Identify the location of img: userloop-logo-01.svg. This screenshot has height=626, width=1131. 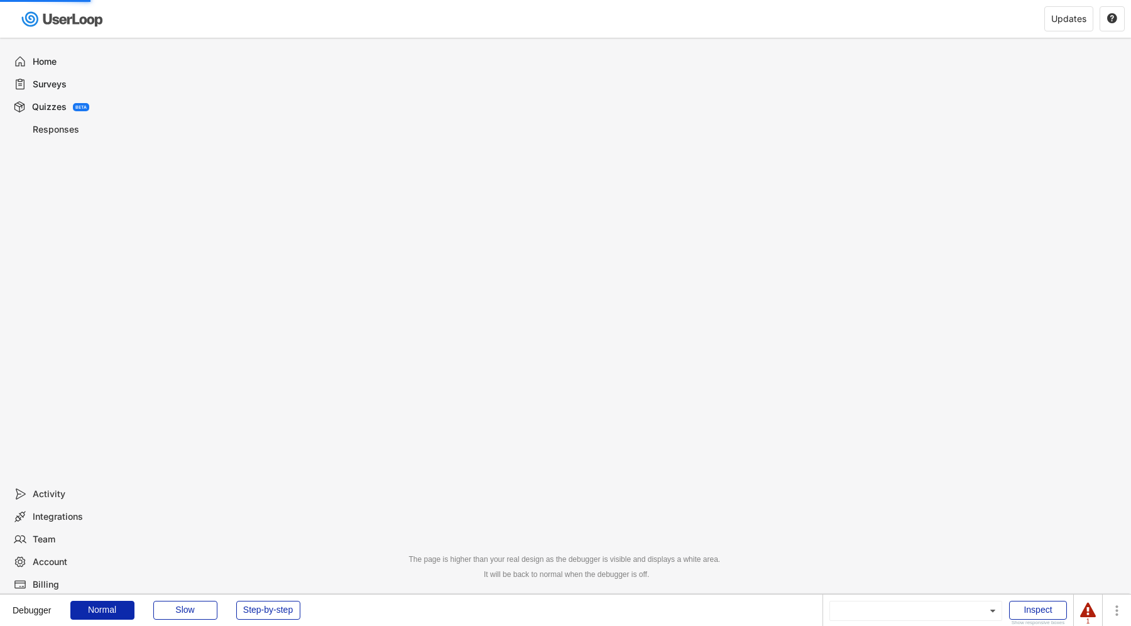
(63, 19).